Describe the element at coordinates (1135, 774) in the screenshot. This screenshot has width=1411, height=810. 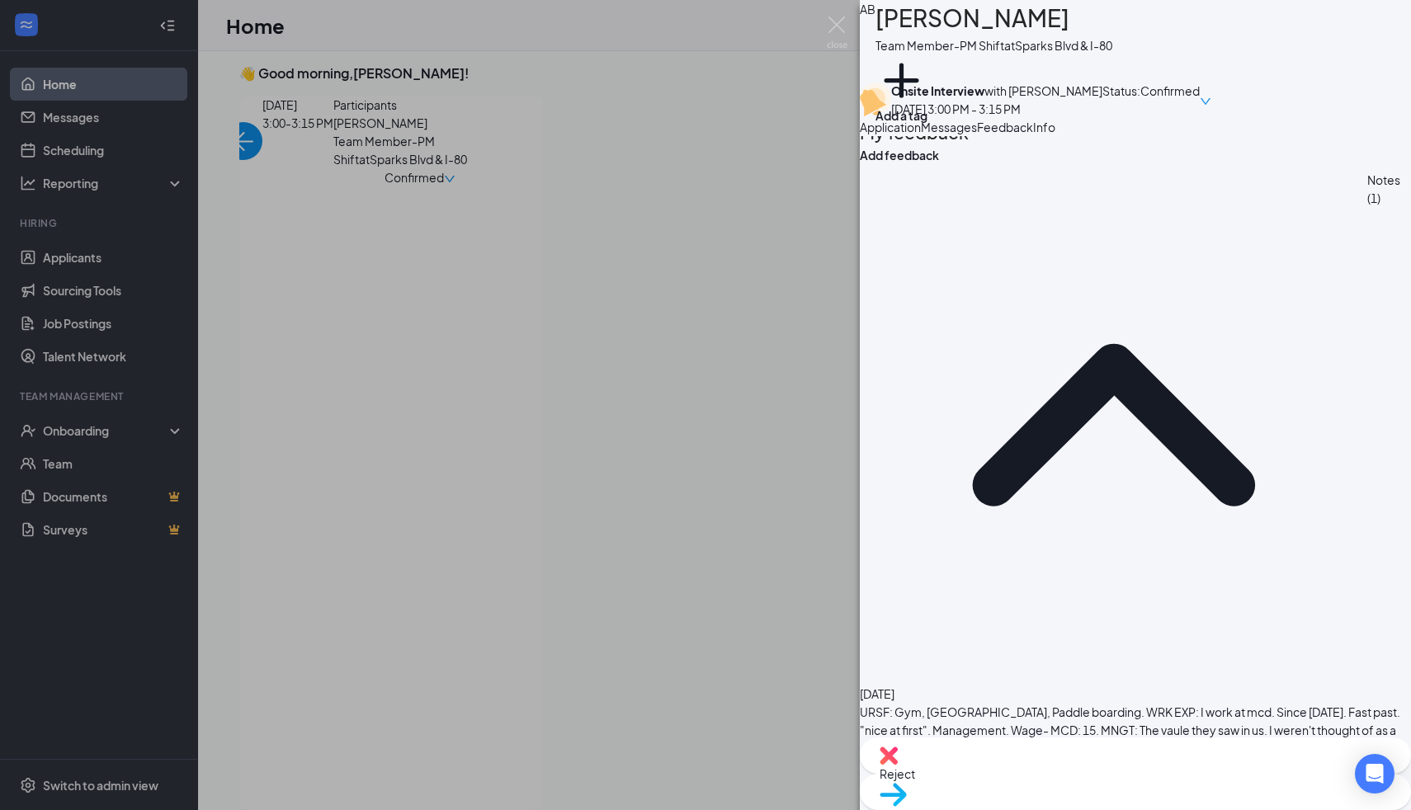
I see `span: Reject` at that location.